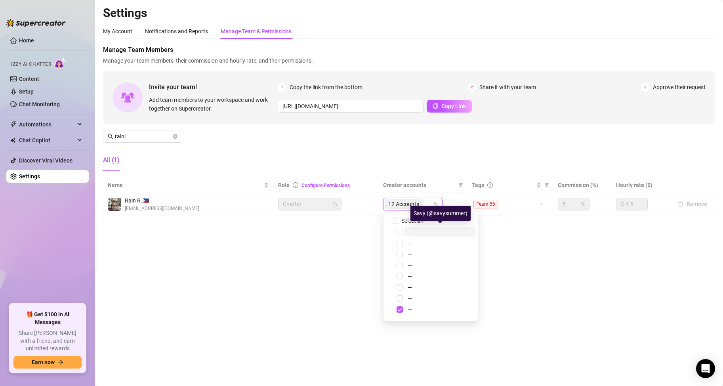 Image resolution: width=723 pixels, height=386 pixels. Describe the element at coordinates (36, 23) in the screenshot. I see `img: logo-BBDzfeDw.svg` at that location.